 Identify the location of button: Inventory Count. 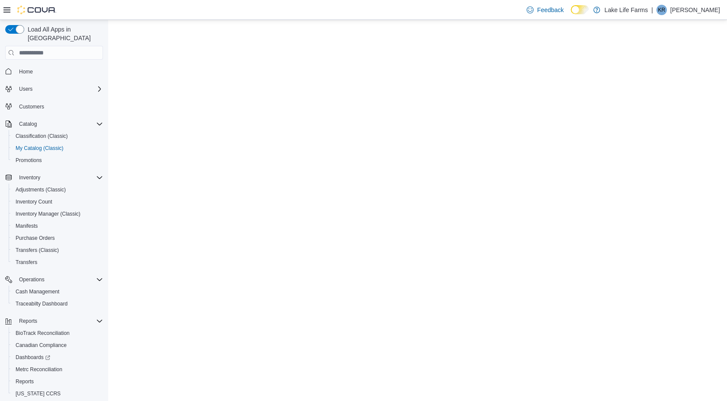
(58, 202).